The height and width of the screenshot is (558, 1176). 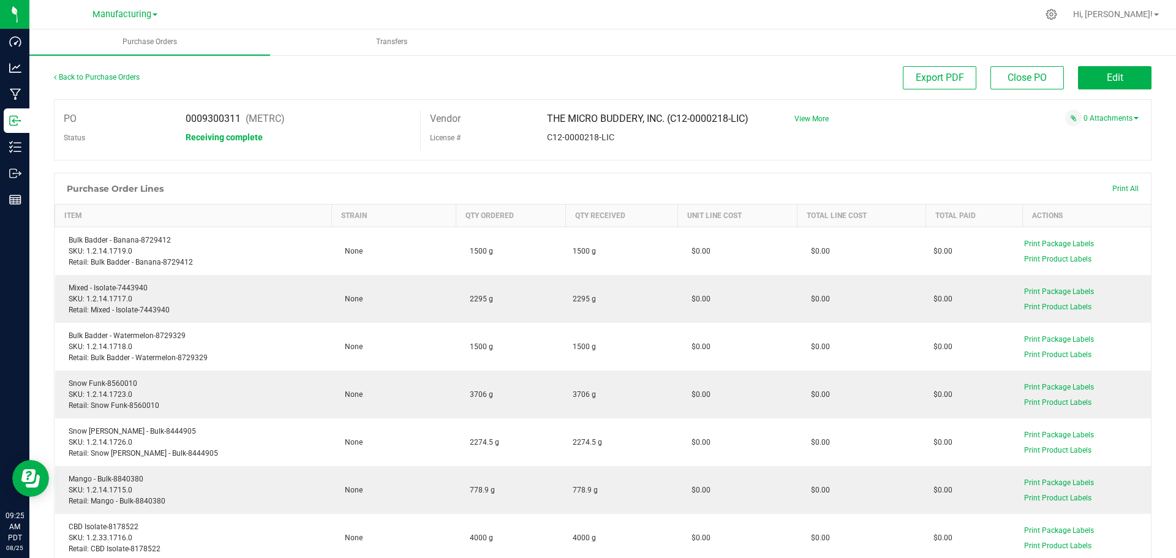 I want to click on label: Status, so click(x=74, y=138).